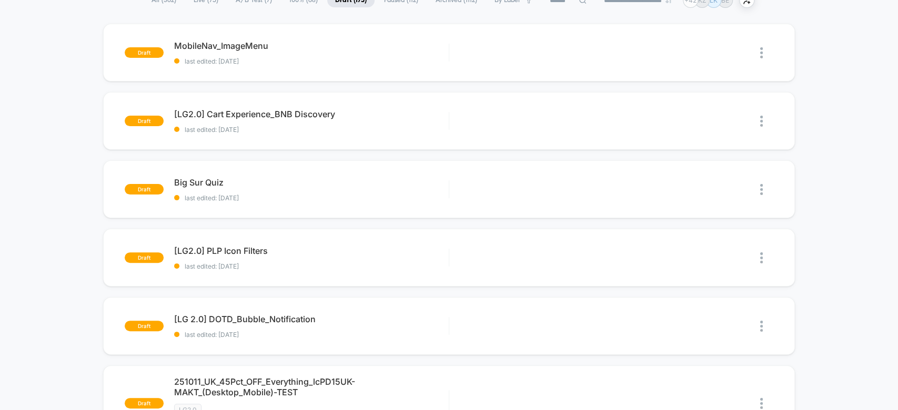 The image size is (898, 410). I want to click on span: Big Sur Quiz, so click(311, 183).